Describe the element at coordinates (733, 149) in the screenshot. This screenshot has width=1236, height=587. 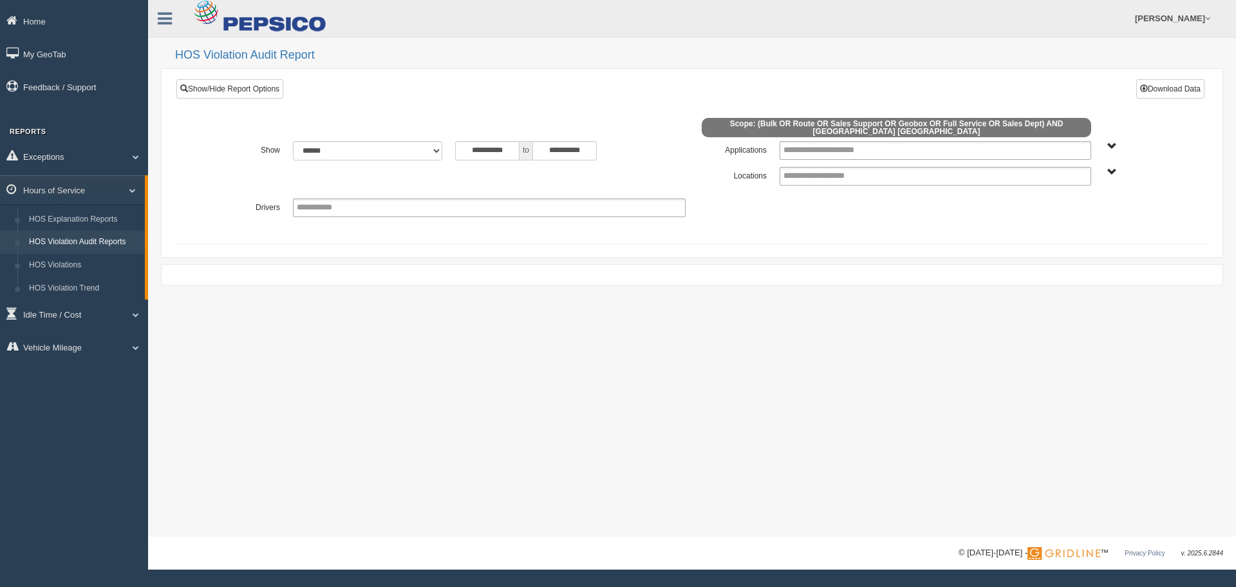
I see `label: Applications` at that location.